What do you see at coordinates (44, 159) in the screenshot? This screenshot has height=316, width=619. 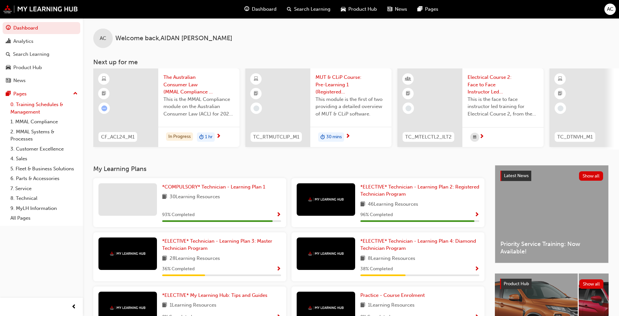 I see `a: 4. Sales` at bounding box center [44, 159].